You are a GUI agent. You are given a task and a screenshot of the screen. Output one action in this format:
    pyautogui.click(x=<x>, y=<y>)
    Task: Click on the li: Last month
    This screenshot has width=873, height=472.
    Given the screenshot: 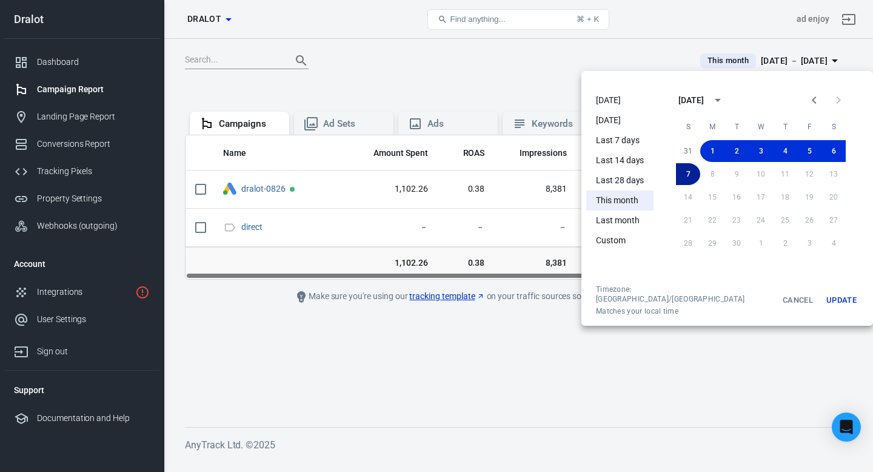 What is the action you would take?
    pyautogui.click(x=620, y=220)
    